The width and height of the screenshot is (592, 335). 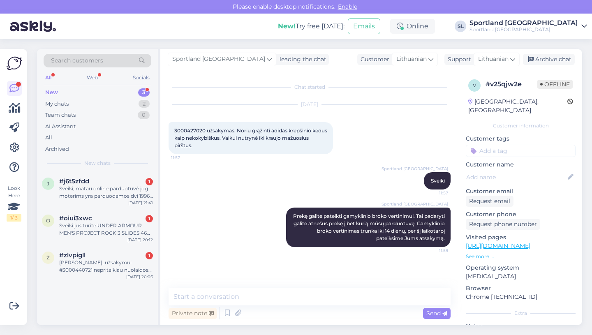 I want to click on span: 3000427020 užsakymas. Noriu grąžinti adidas krepšinio kedus kaip nekokybiškus. Vaikui nutrynė iki..., so click(x=251, y=138).